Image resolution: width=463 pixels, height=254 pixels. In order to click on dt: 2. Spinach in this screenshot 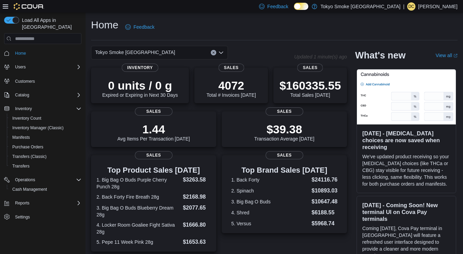, I will do `click(270, 191)`.